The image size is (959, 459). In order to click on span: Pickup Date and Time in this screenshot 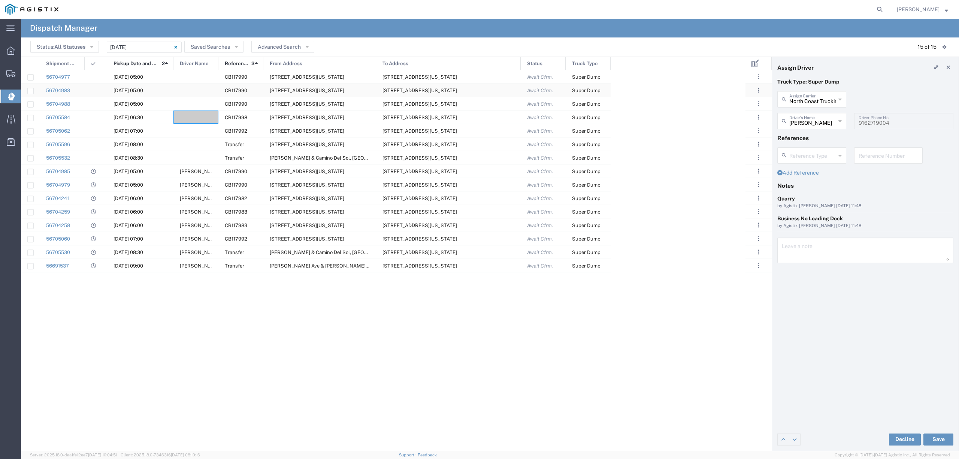, I will do `click(136, 64)`.